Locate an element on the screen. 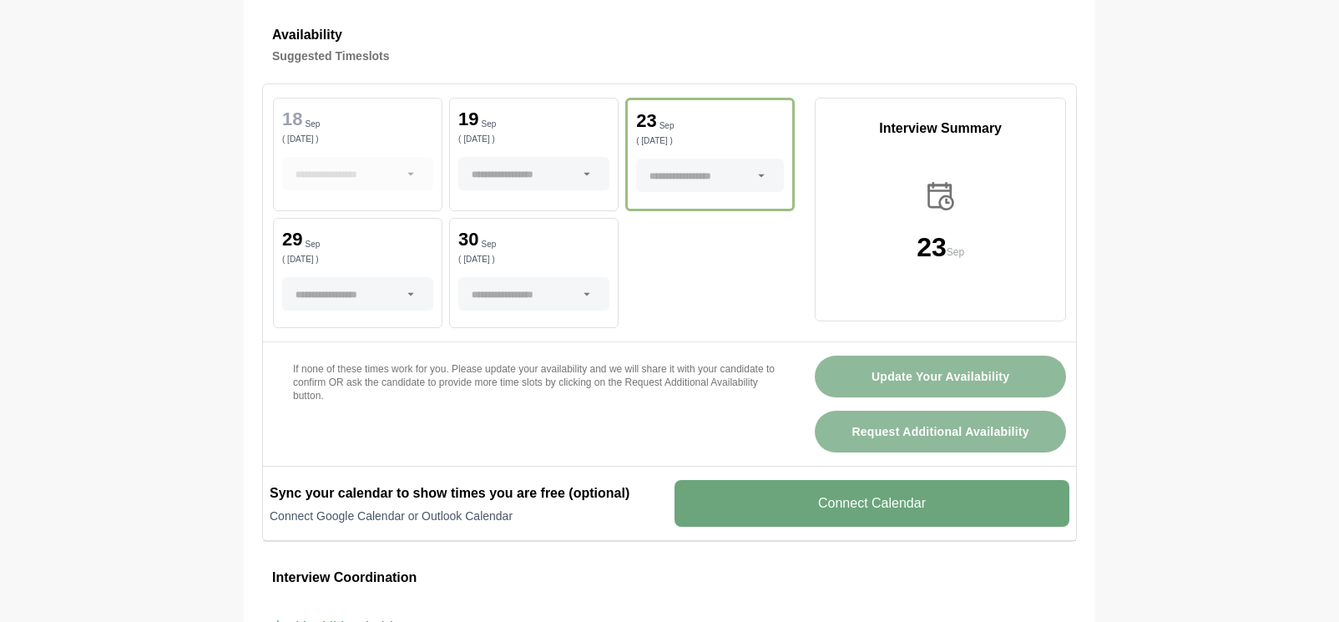 The height and width of the screenshot is (622, 1339). p: Connect Google Calendar or Outlook Calendar is located at coordinates (467, 516).